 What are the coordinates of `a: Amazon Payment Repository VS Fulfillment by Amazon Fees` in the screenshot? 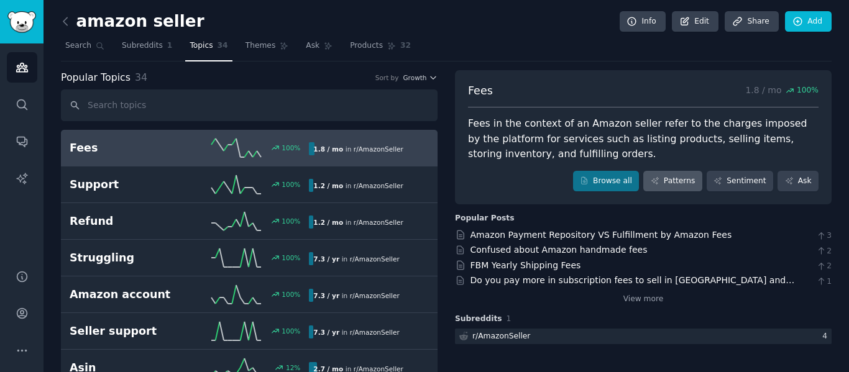 It's located at (601, 235).